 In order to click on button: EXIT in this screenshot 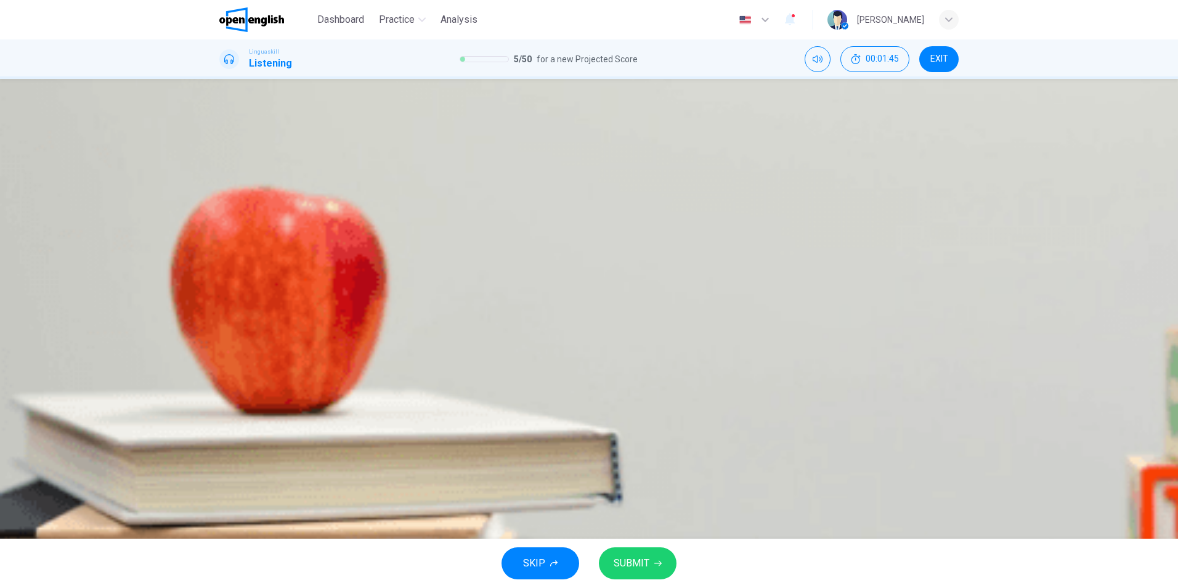, I will do `click(939, 59)`.